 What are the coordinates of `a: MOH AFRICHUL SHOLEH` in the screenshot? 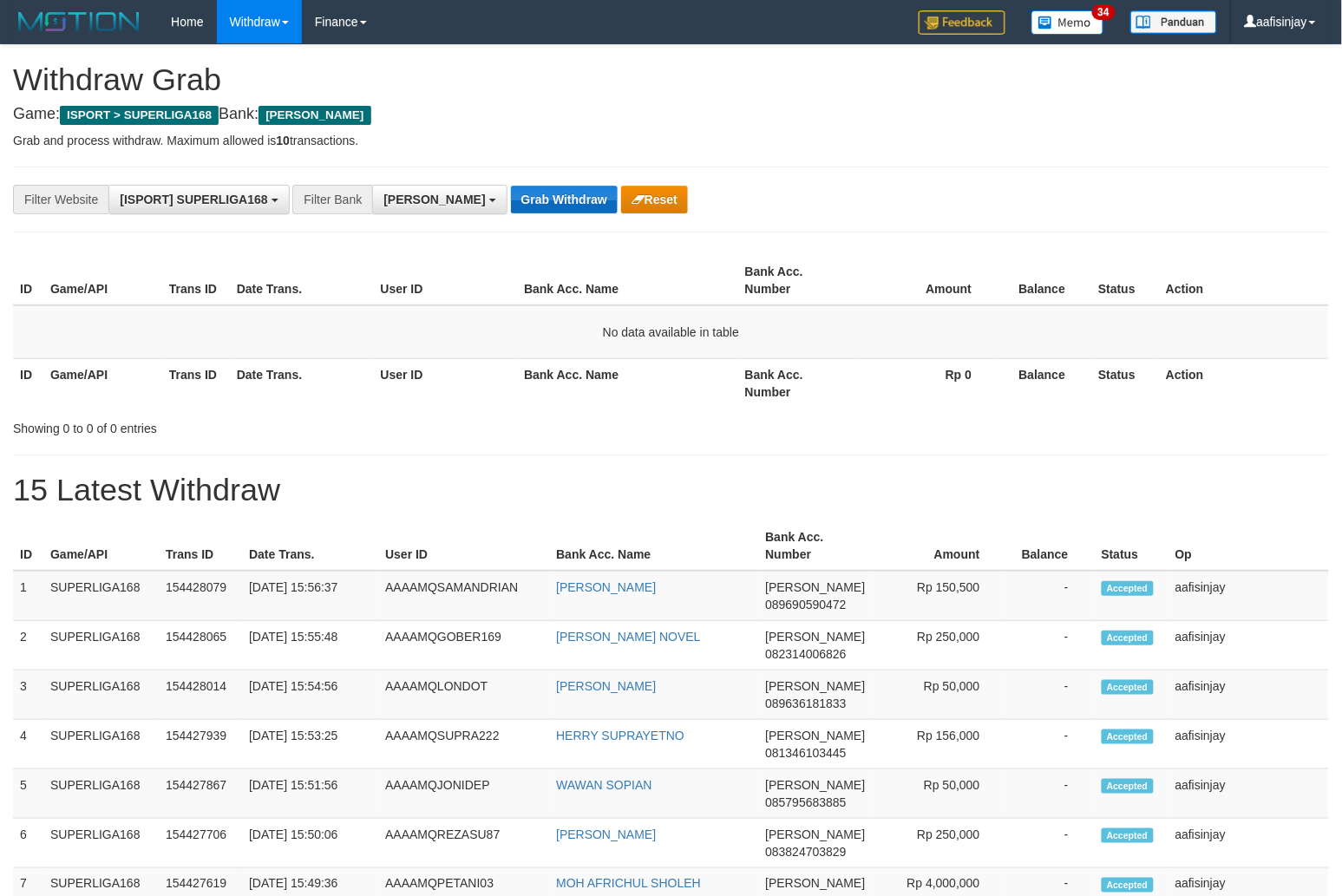 It's located at (629, 885).